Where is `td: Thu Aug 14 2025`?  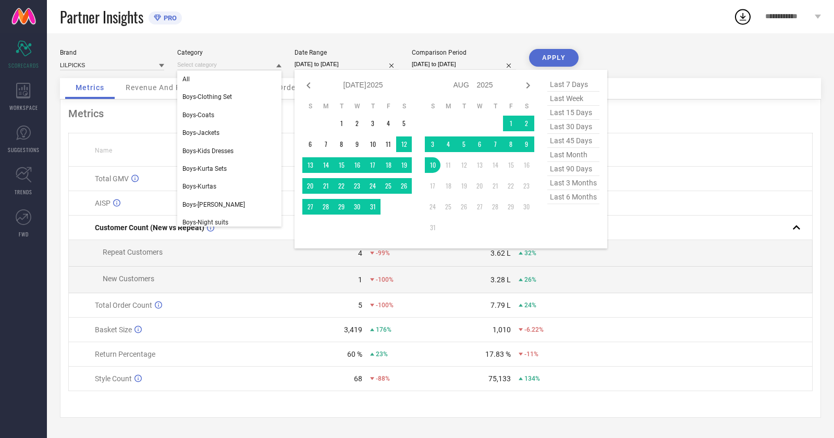
td: Thu Aug 14 2025 is located at coordinates (495, 165).